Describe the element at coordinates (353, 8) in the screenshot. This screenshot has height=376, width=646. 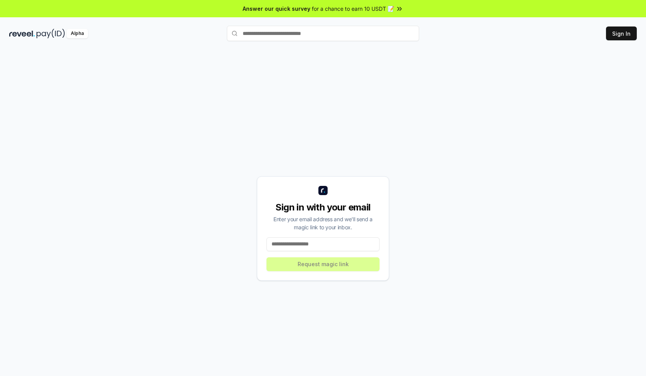
I see `span: for a chance to earn 10 USDT 📝` at that location.